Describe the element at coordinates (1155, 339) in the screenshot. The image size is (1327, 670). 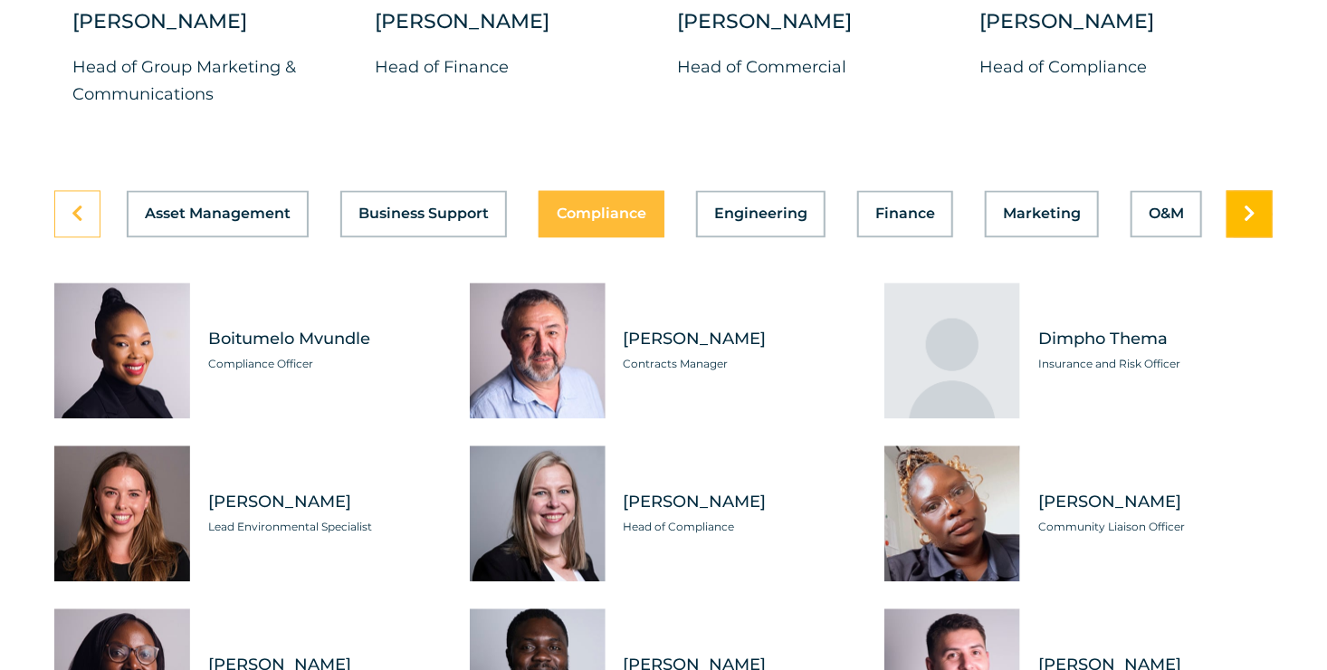
I see `span: Dimpho Thema` at that location.